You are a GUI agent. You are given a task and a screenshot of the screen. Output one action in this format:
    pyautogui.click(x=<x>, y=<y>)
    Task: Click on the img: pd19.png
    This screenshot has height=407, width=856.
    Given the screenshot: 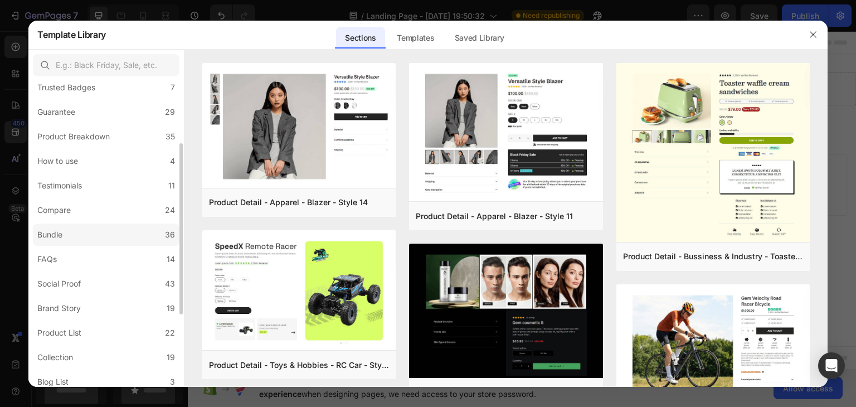 What is the action you would take?
    pyautogui.click(x=299, y=127)
    